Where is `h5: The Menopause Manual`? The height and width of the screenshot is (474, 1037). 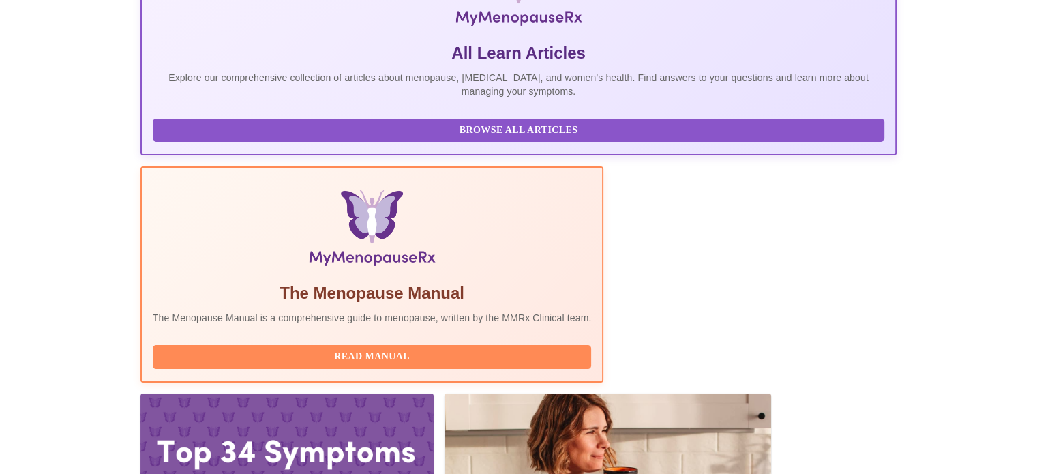 h5: The Menopause Manual is located at coordinates (372, 293).